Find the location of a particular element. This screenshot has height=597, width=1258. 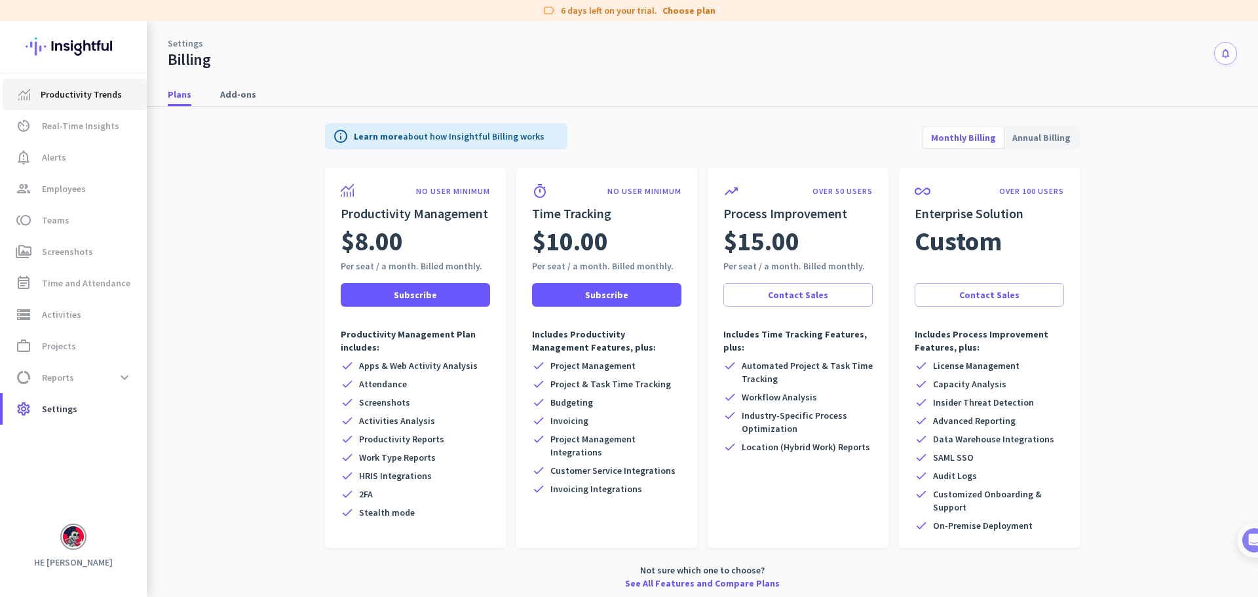

span: Reports is located at coordinates (58, 377).